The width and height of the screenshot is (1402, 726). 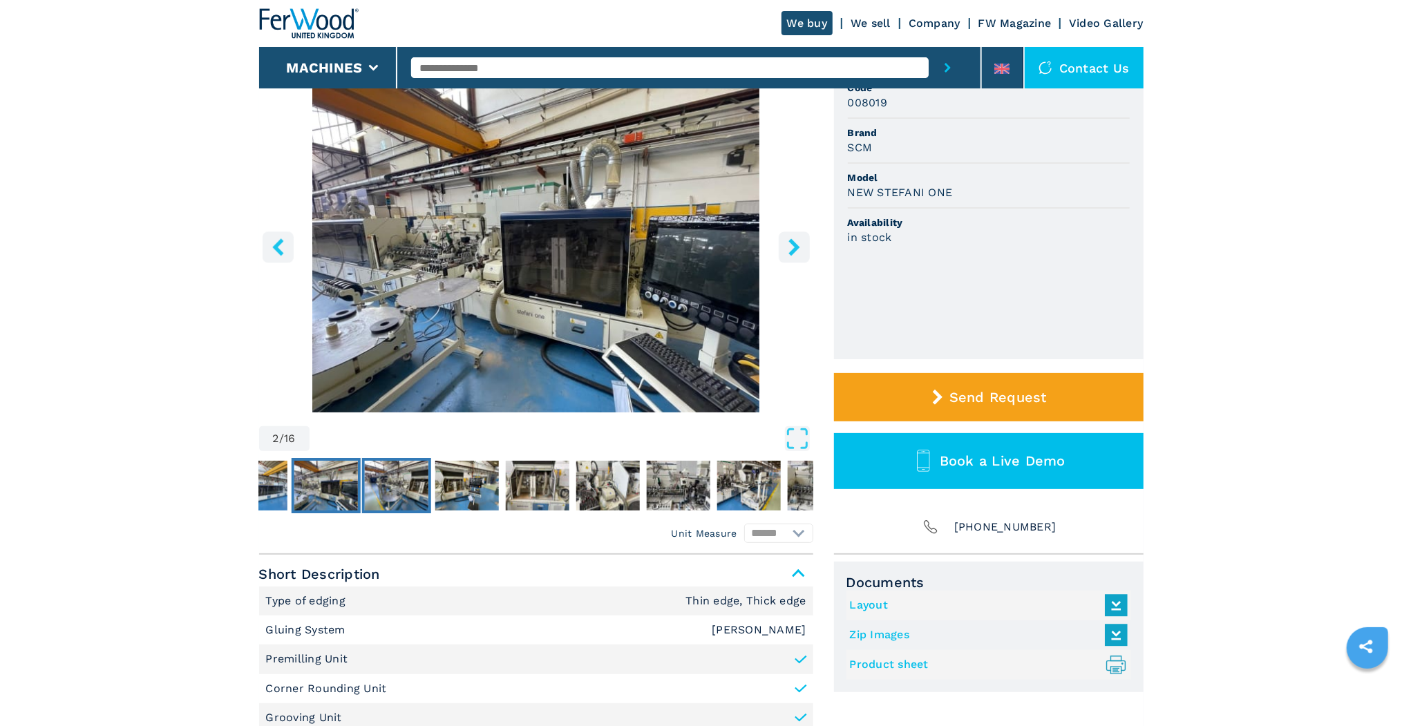 What do you see at coordinates (985, 635) in the screenshot?
I see `a: Zip Images` at bounding box center [985, 635].